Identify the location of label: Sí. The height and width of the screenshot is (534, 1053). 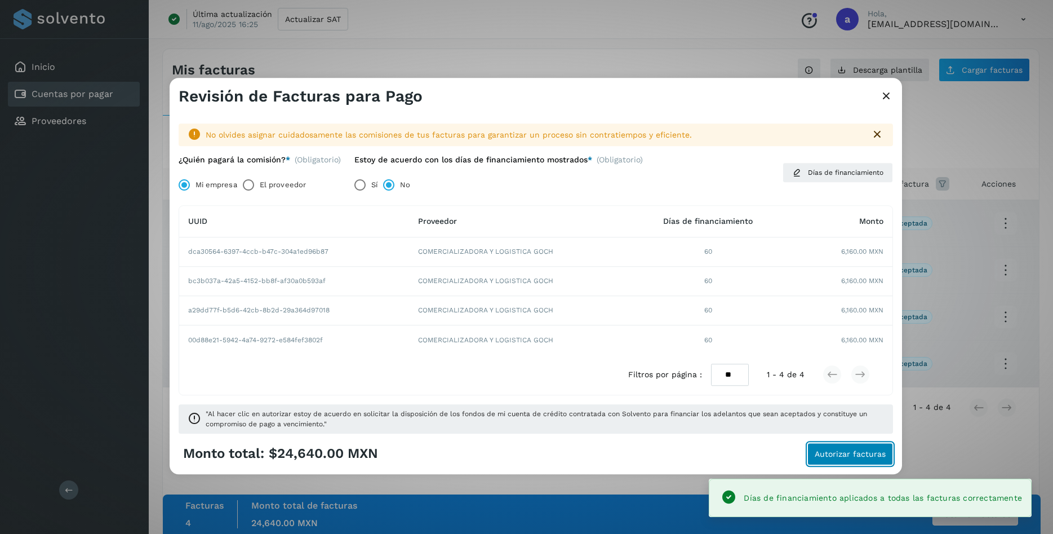
(374, 185).